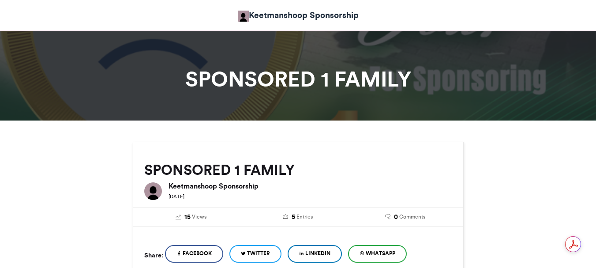  Describe the element at coordinates (317, 253) in the screenshot. I see `span: LinkedIn` at that location.